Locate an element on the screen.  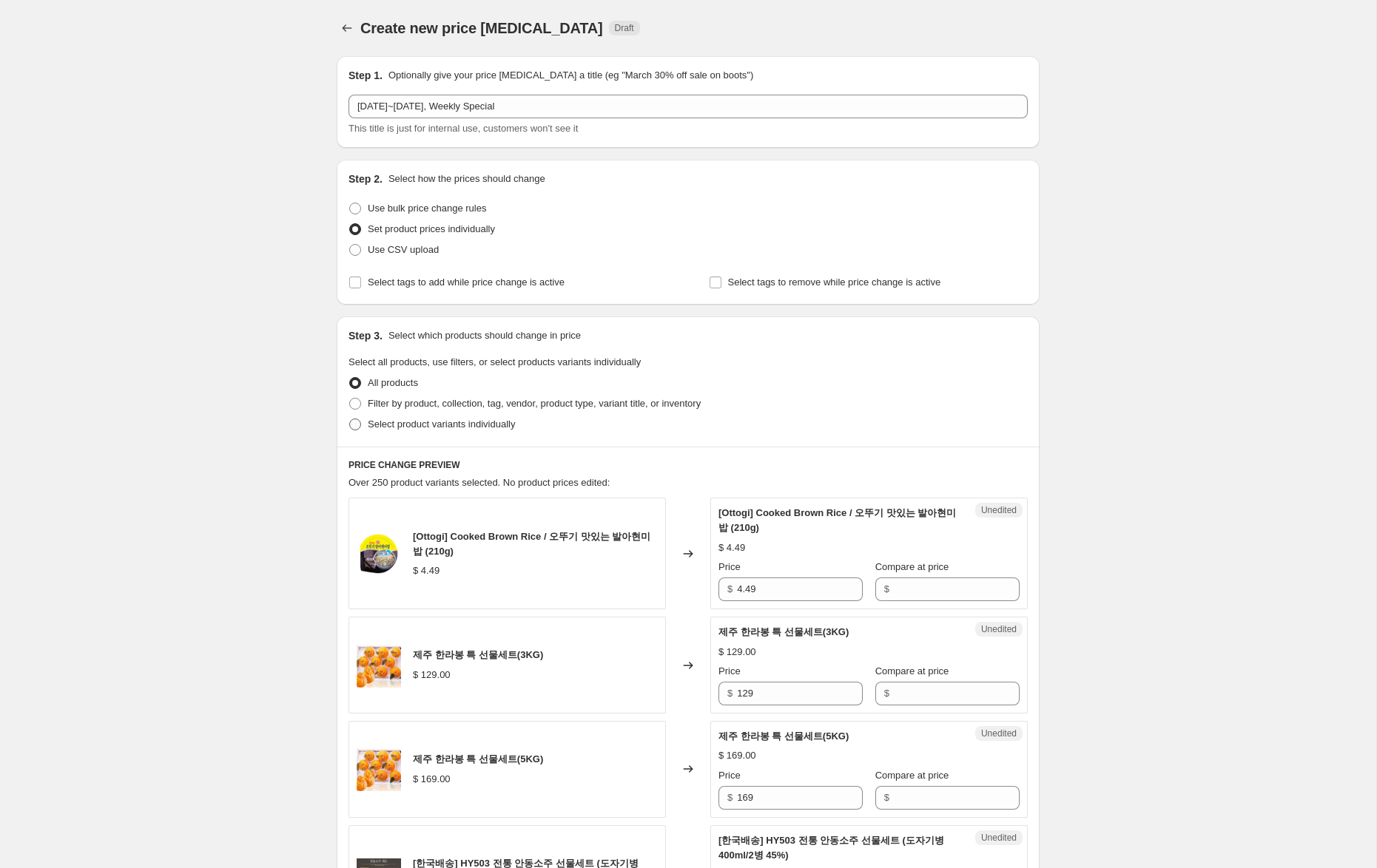
img: b8c6ba505_80x.jpg is located at coordinates (379, 554).